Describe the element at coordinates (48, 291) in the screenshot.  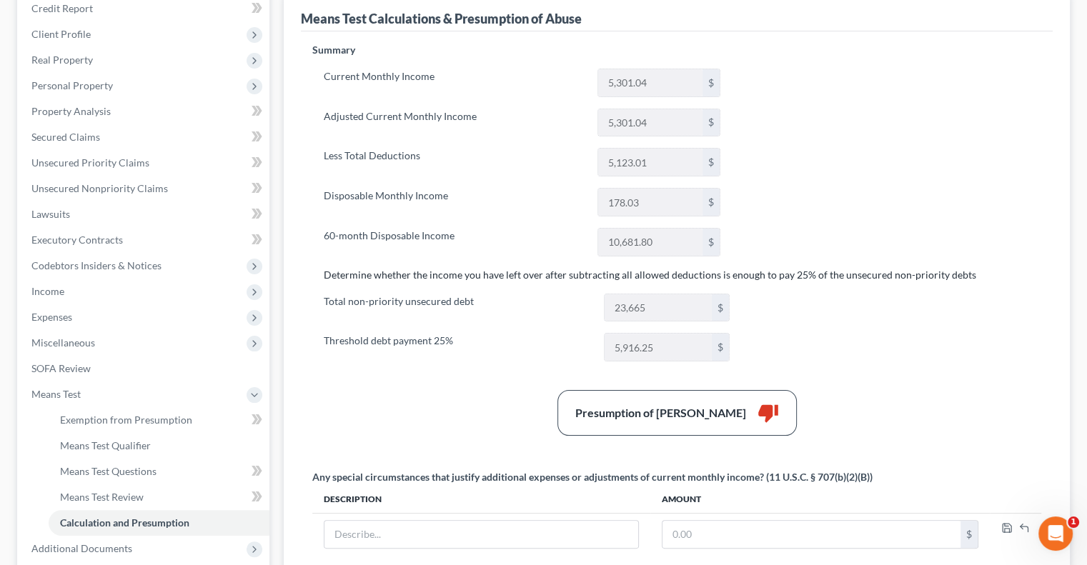
I see `span: Income` at that location.